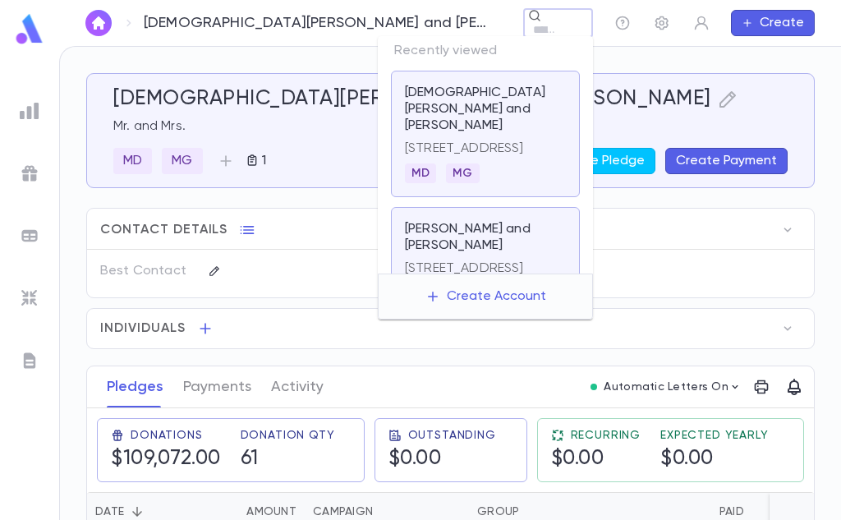  I want to click on button: Create Payment, so click(726, 161).